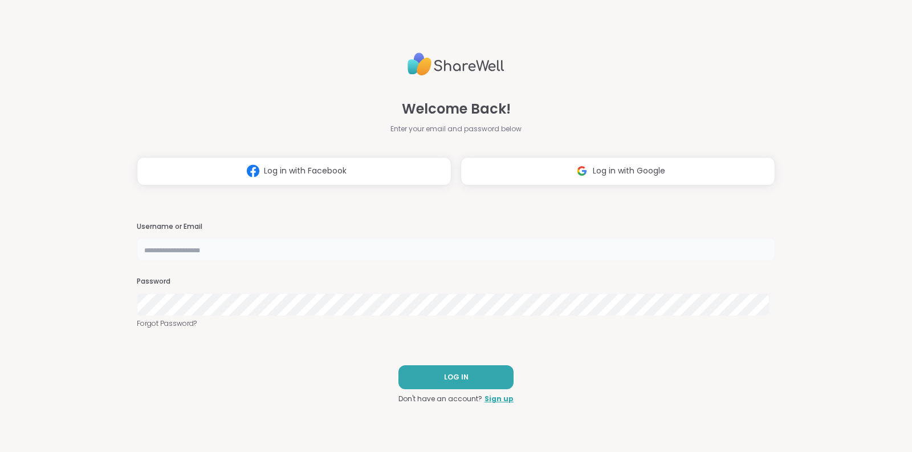 This screenshot has width=912, height=452. Describe the element at coordinates (294, 171) in the screenshot. I see `button: Log in with Facebook` at that location.